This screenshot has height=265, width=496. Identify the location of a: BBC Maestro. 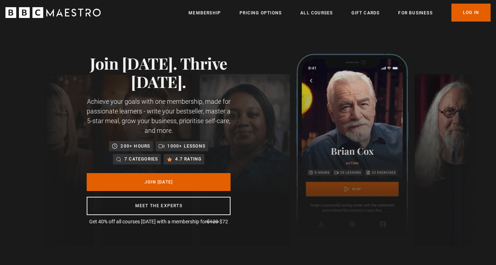
(53, 13).